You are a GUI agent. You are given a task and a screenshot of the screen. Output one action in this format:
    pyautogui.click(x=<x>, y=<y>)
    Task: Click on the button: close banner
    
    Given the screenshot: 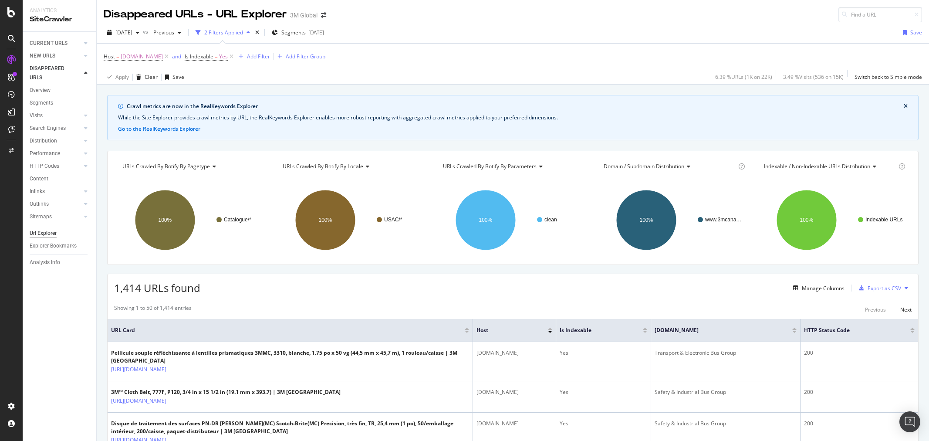 What is the action you would take?
    pyautogui.click(x=906, y=106)
    